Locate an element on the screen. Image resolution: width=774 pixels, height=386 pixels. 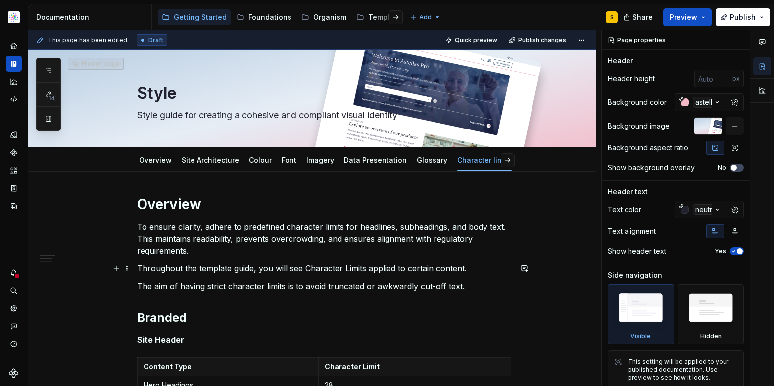
div: Data Presentation is located at coordinates (375, 160).